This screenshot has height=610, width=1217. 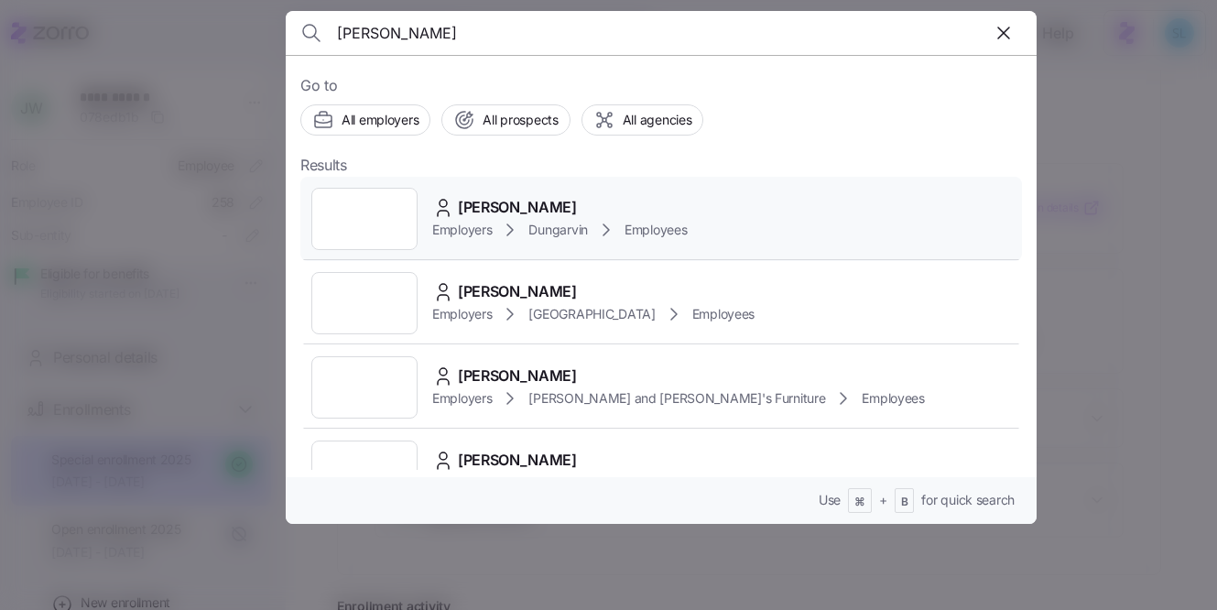 What do you see at coordinates (905, 502) in the screenshot?
I see `span: B` at bounding box center [905, 502].